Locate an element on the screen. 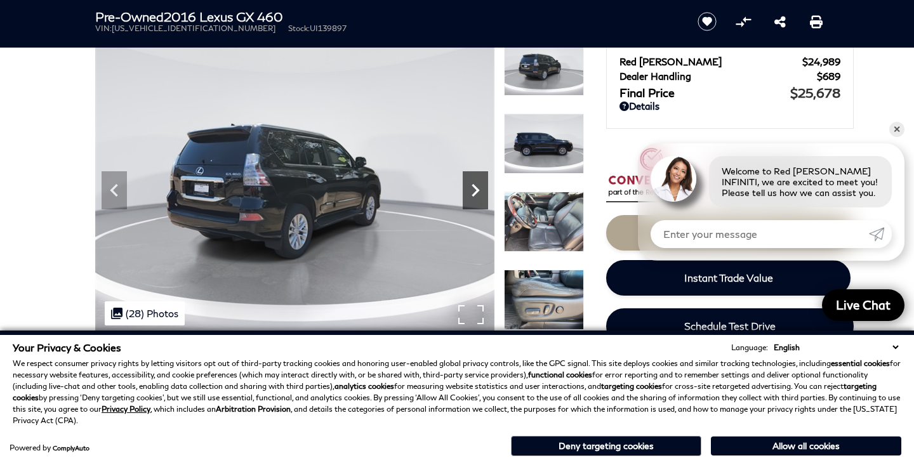 The width and height of the screenshot is (914, 465). span: Stock: is located at coordinates (299, 28).